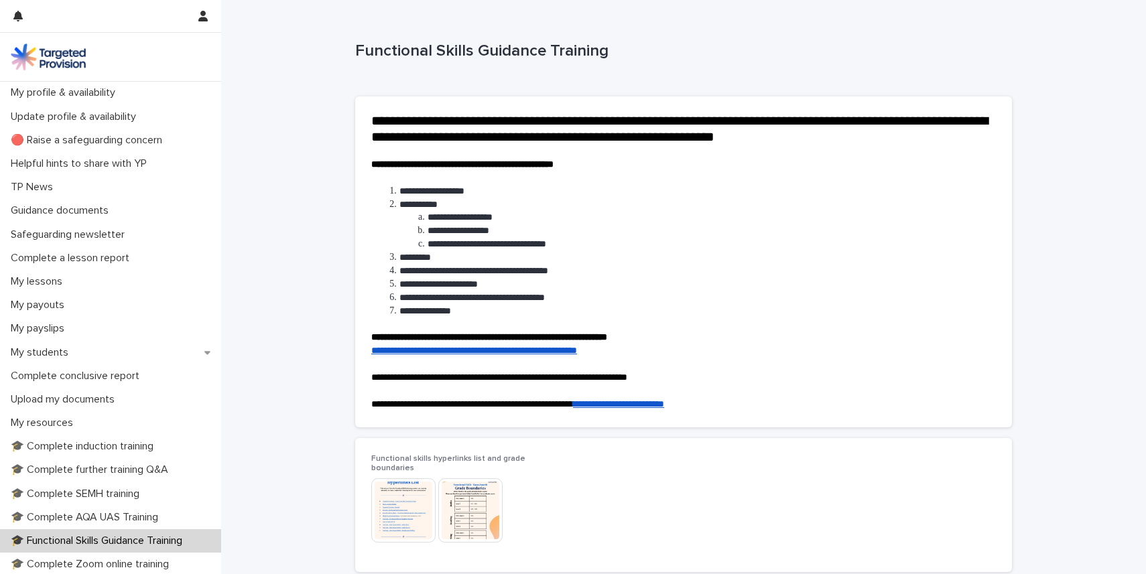 This screenshot has height=574, width=1146. I want to click on p: My payslips, so click(40, 328).